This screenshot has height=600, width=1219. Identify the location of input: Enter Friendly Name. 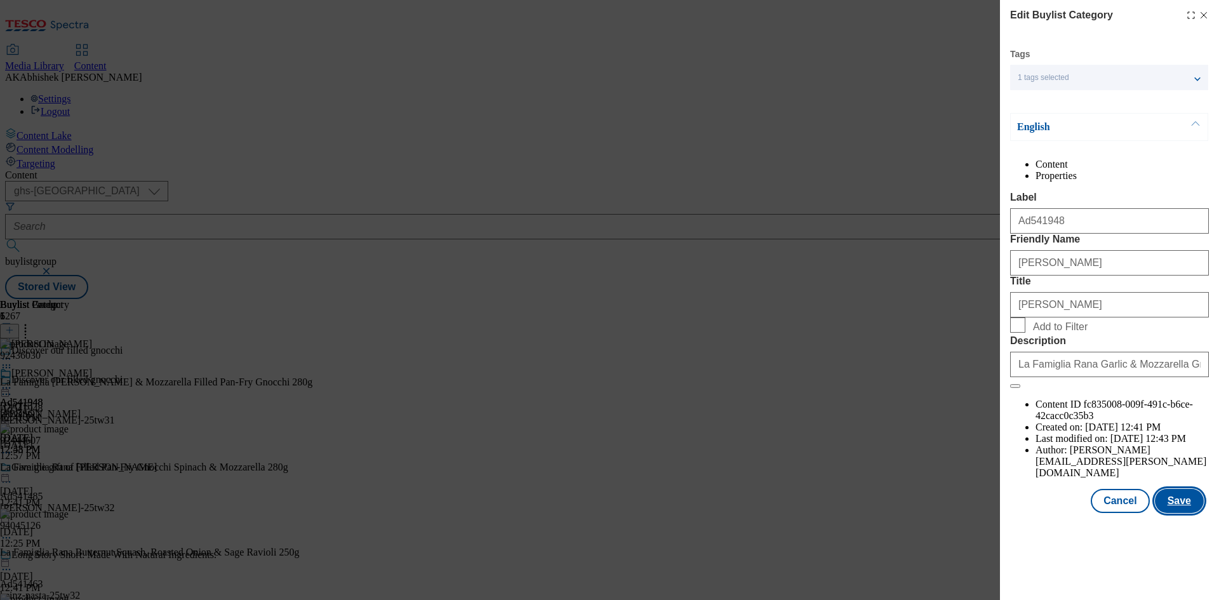
(1109, 263).